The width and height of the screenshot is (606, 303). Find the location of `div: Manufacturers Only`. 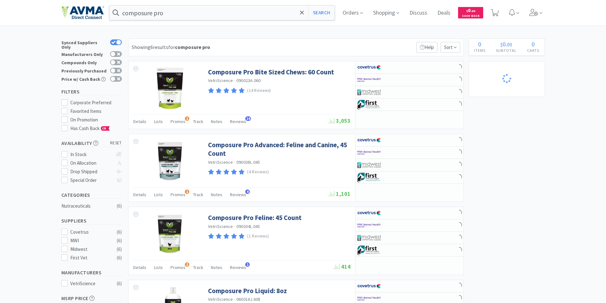

div: Manufacturers Only is located at coordinates (84, 54).